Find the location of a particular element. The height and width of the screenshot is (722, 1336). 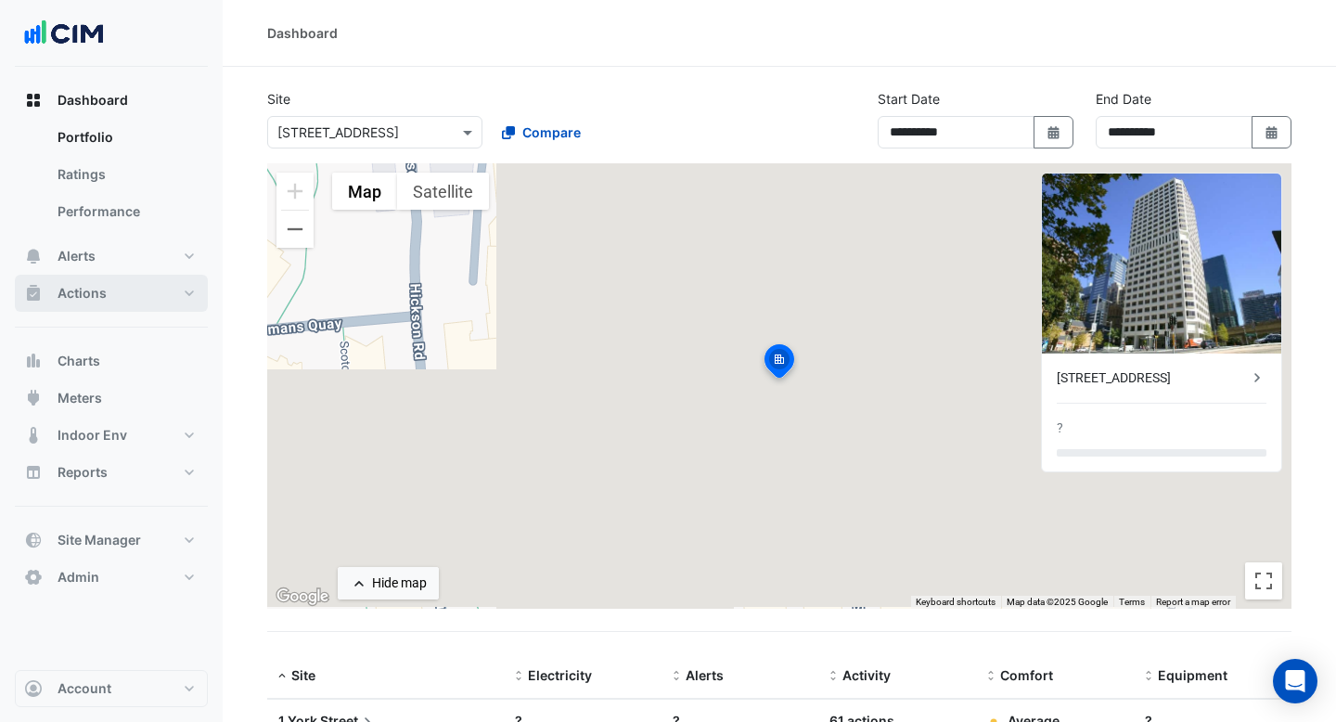

span: Meters is located at coordinates (80, 398).